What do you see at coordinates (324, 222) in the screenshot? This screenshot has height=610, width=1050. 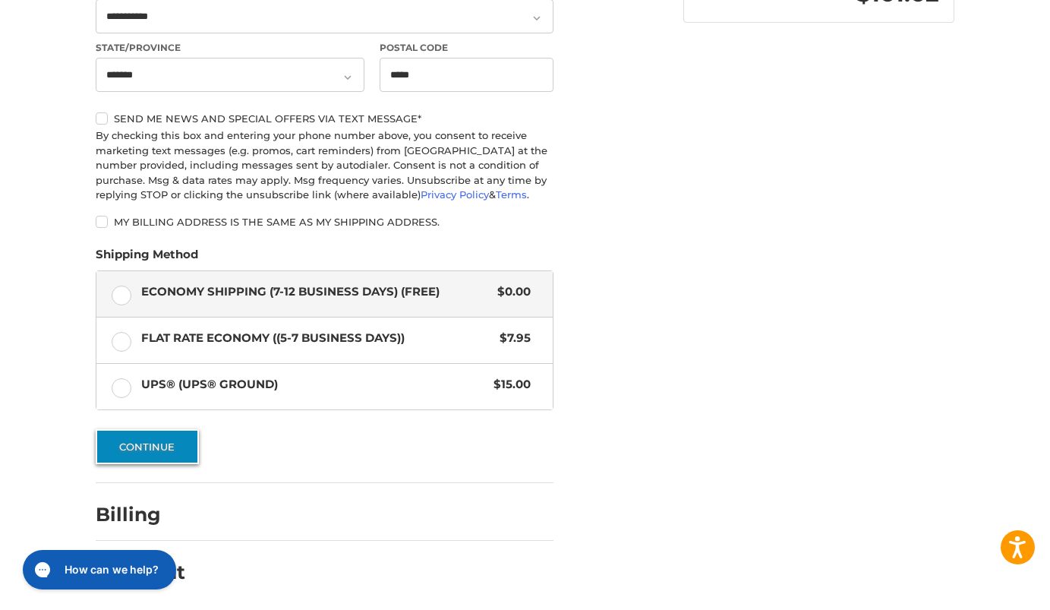 I see `label: My billing address is the same as my shipping address.` at bounding box center [324, 222].